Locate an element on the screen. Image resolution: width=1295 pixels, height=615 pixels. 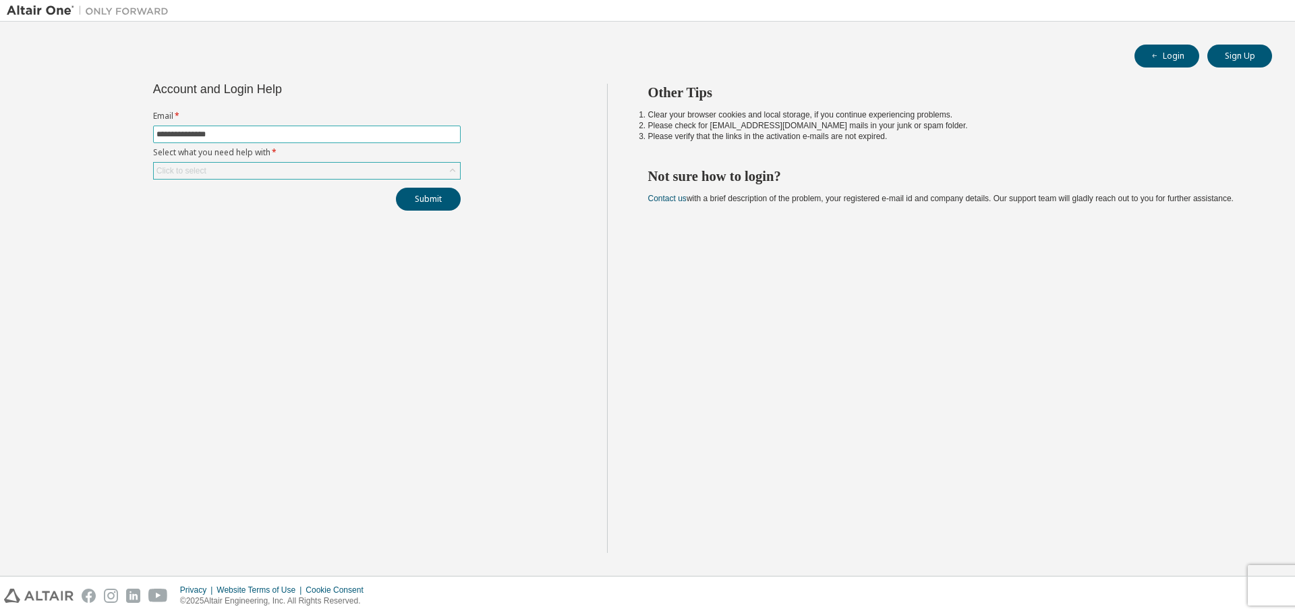
div: Account and Login Help is located at coordinates (276, 89).